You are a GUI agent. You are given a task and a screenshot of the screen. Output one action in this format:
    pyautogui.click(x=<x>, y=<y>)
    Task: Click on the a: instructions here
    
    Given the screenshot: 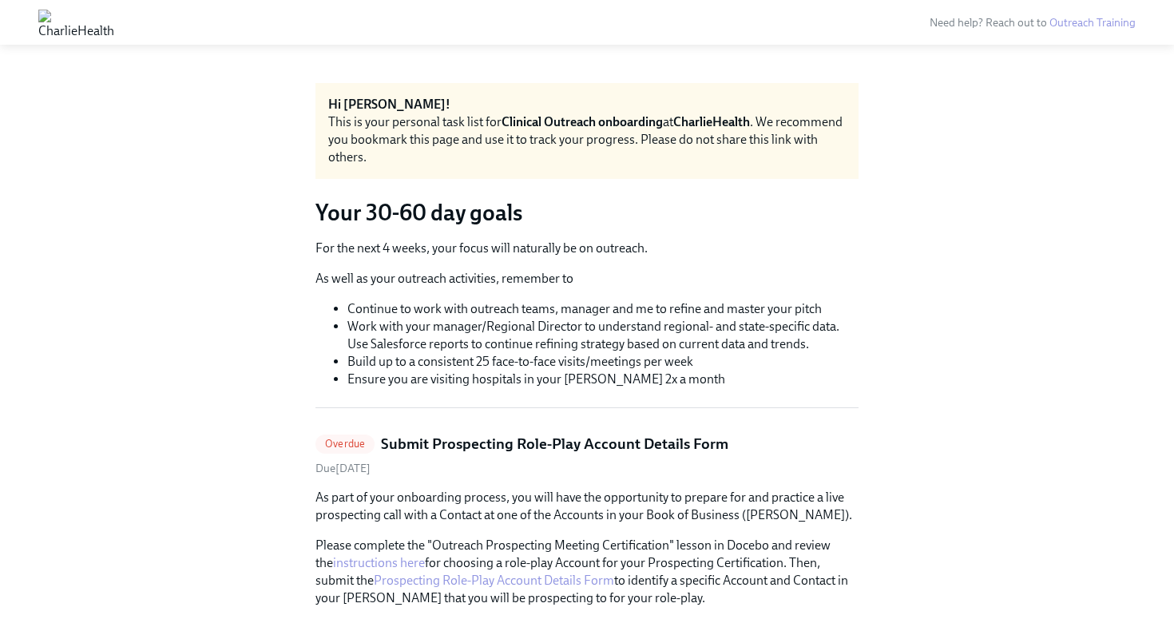 What is the action you would take?
    pyautogui.click(x=378, y=562)
    